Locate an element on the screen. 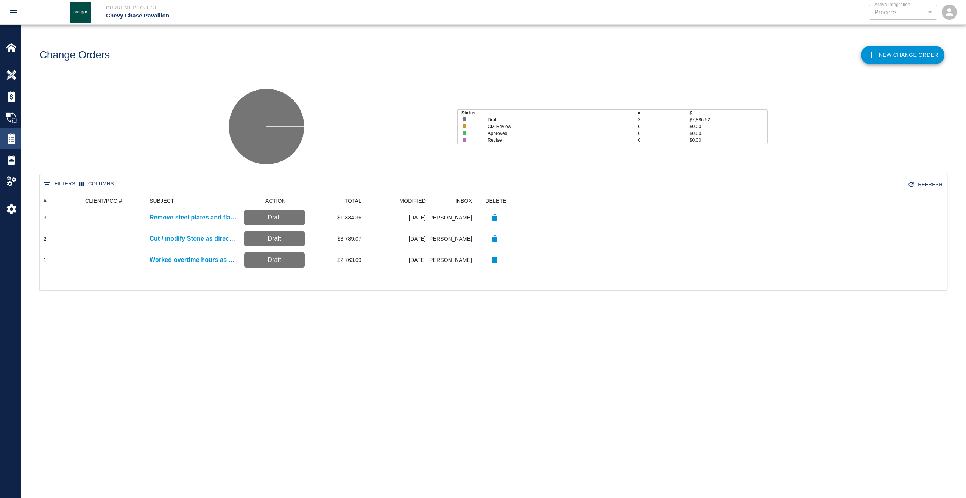  a: Cut / modify Stone as directed is located at coordinates (193, 239).